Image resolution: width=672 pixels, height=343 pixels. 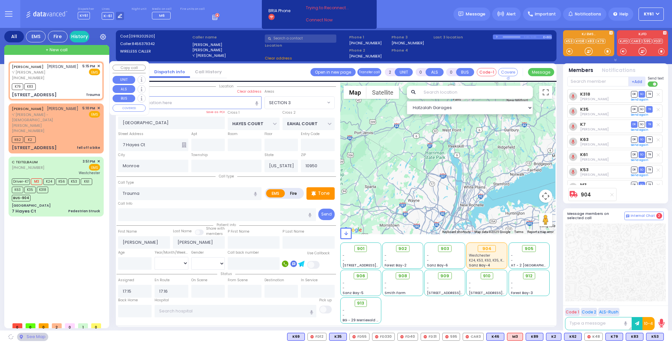 I want to click on a: K61, so click(x=584, y=154).